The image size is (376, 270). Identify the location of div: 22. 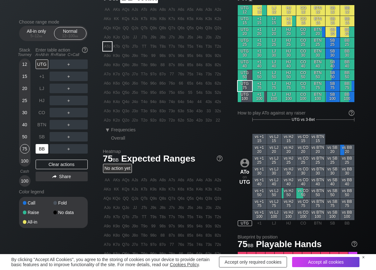
(218, 120).